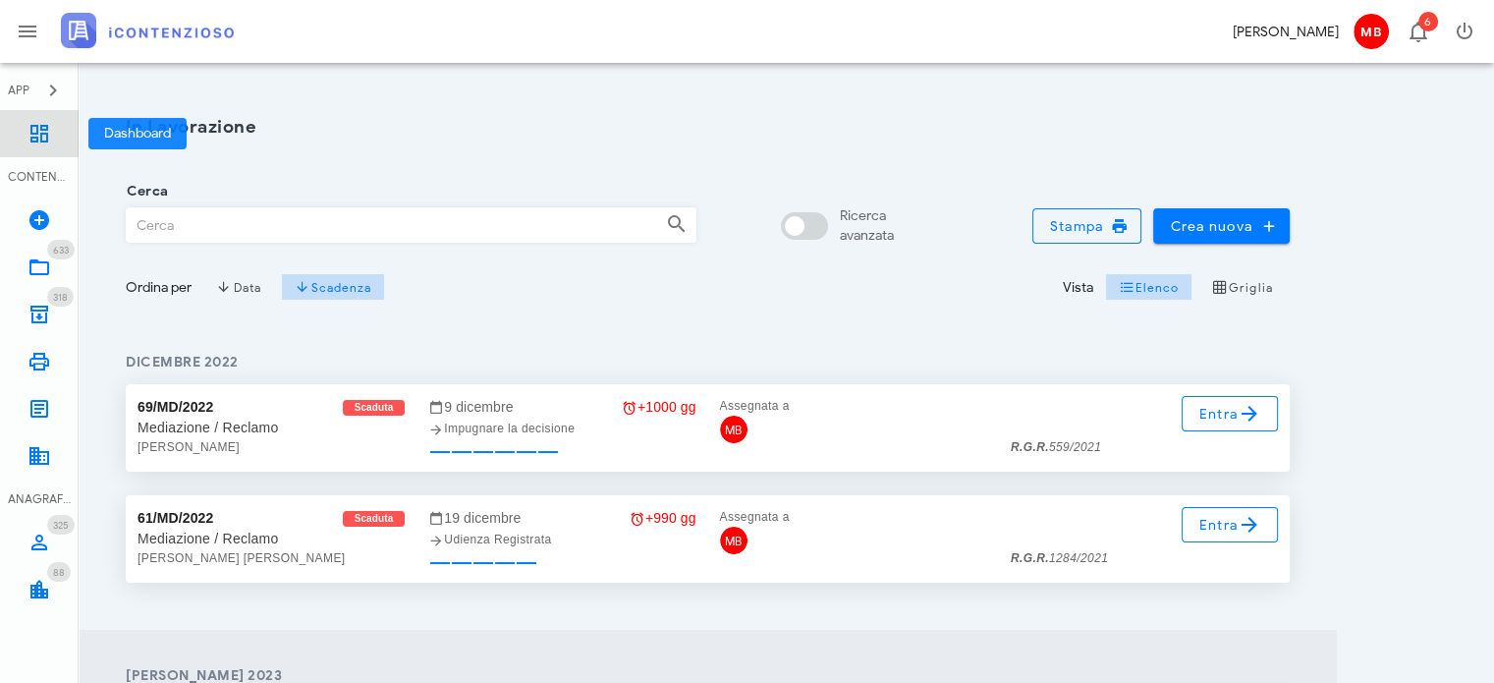  Describe the element at coordinates (158, 287) in the screenshot. I see `div: Ordina per` at that location.